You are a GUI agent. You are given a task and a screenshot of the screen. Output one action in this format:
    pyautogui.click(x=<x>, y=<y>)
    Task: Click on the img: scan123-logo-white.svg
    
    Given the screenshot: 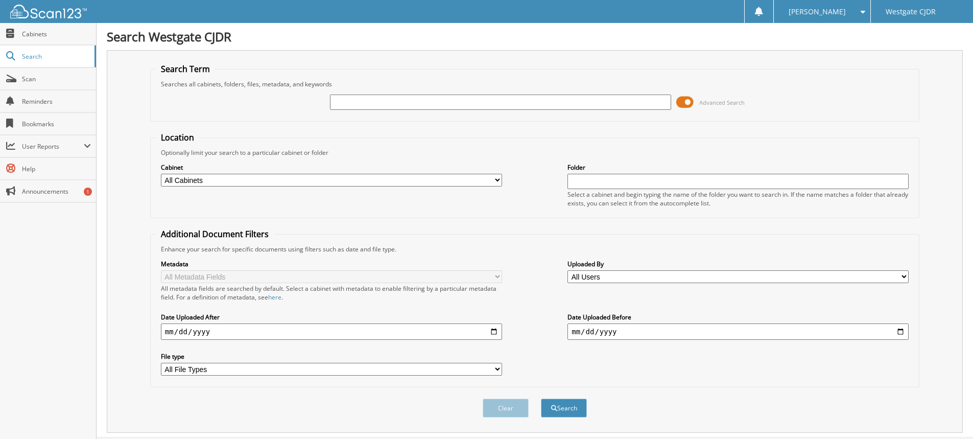 What is the action you would take?
    pyautogui.click(x=49, y=11)
    